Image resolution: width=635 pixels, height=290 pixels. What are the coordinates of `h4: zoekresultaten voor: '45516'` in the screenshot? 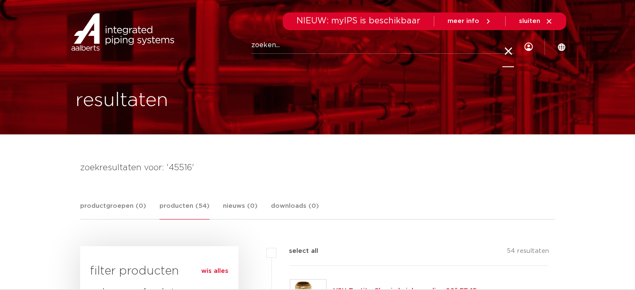 It's located at (318, 168).